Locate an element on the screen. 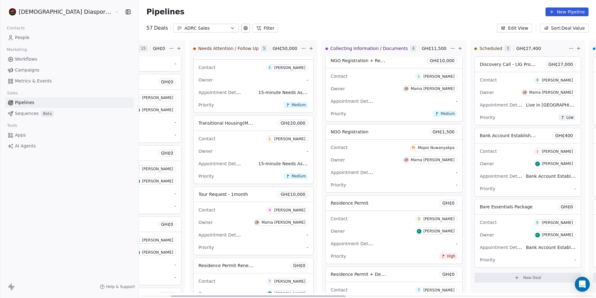 Image resolution: width=596 pixels, height=298 pixels. button: Sort: Deal Value is located at coordinates (564, 28).